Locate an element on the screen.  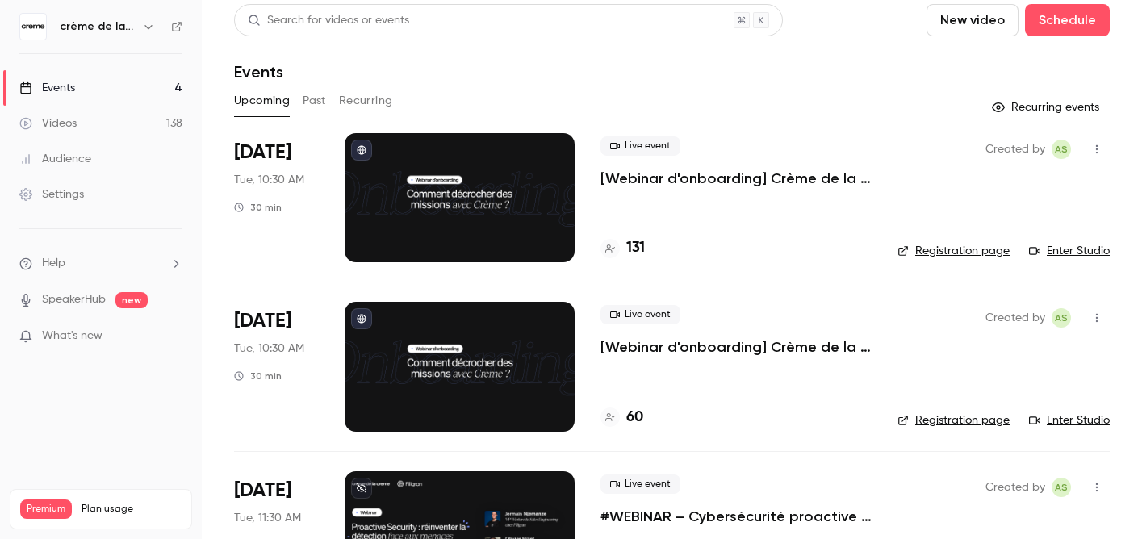
div: Settings is located at coordinates (52, 195).